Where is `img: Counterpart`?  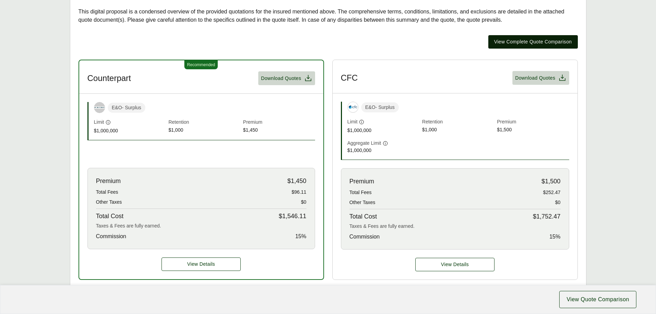
img: Counterpart is located at coordinates (99, 107).